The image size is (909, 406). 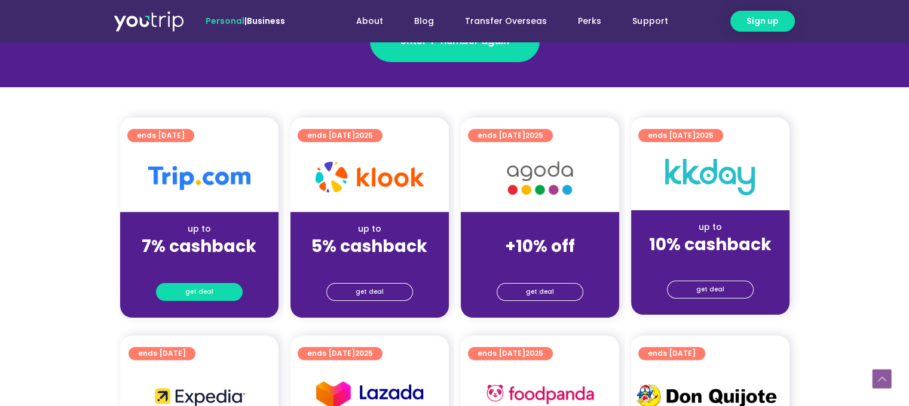 What do you see at coordinates (762, 21) in the screenshot?
I see `span: Sign up` at bounding box center [762, 21].